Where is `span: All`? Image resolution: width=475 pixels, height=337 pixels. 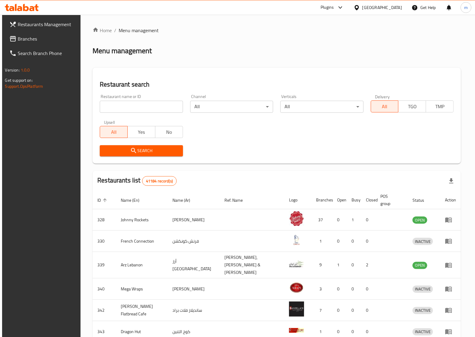 span: All is located at coordinates (385, 106).